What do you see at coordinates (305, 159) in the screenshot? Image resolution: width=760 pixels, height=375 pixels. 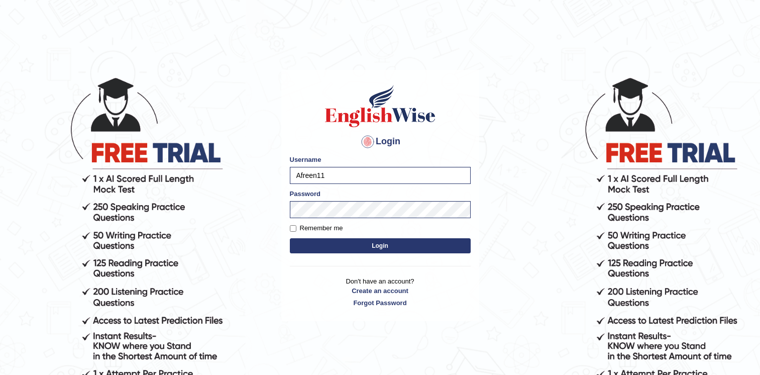 I see `label: Username` at bounding box center [305, 159].